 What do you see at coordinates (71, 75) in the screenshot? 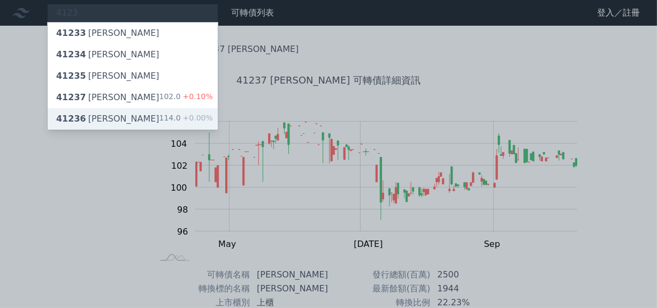
I see `span: 41235` at bounding box center [71, 75].